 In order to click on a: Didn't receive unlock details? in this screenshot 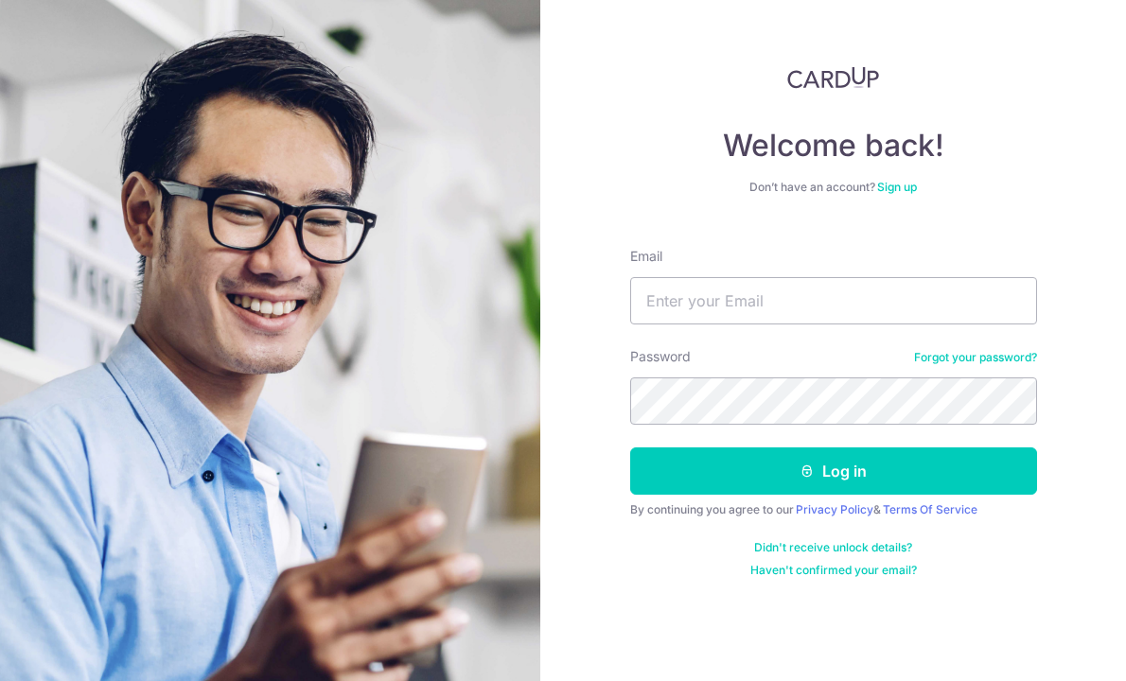, I will do `click(833, 548)`.